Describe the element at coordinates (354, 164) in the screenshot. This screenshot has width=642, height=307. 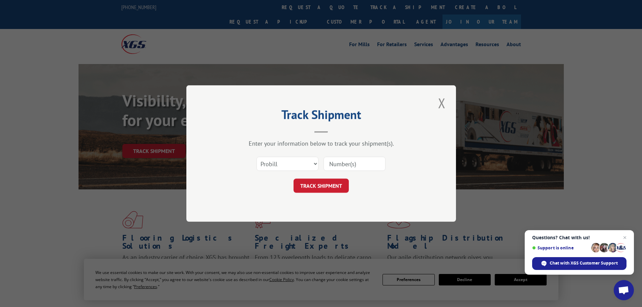
I see `input: Number(s)` at that location.